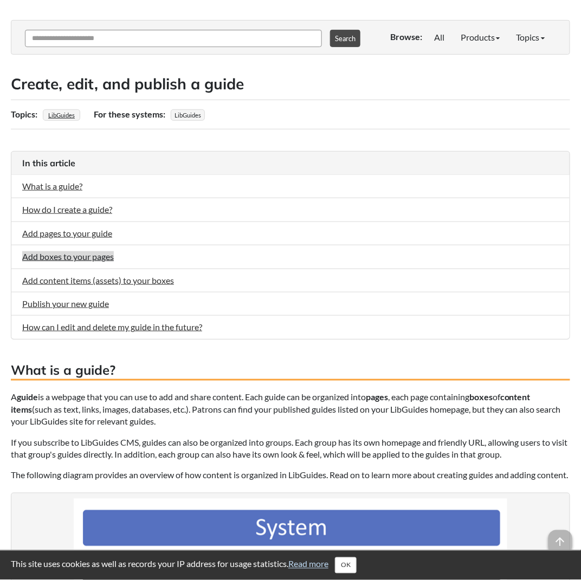 The height and width of the screenshot is (580, 581). I want to click on a: Topics, so click(531, 37).